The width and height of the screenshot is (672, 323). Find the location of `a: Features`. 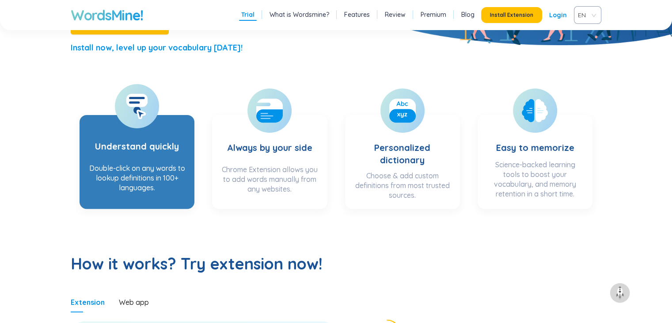

a: Features is located at coordinates (357, 15).